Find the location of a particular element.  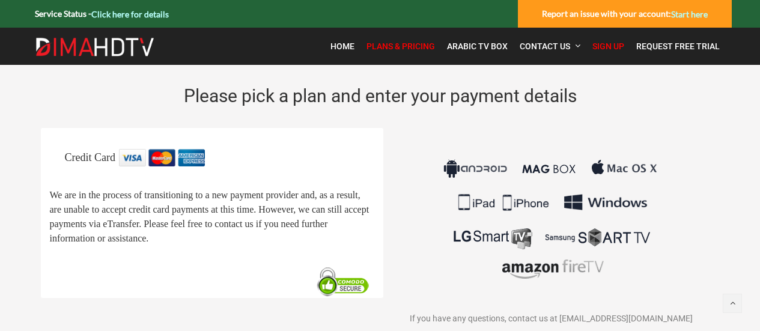

span: Credit Card is located at coordinates (90, 157).